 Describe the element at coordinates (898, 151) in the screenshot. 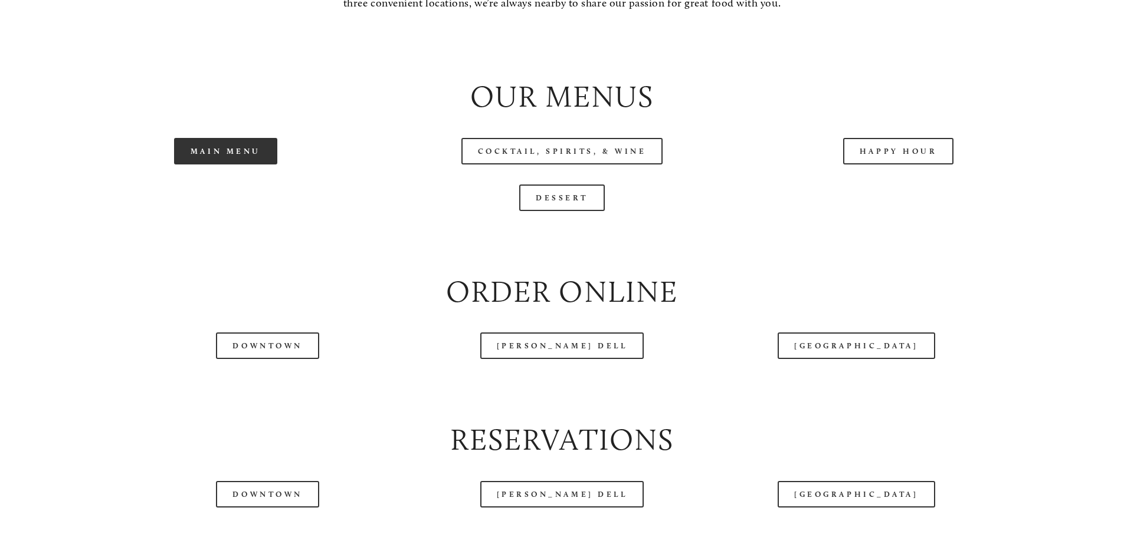

I see `a: Happy Hour` at that location.